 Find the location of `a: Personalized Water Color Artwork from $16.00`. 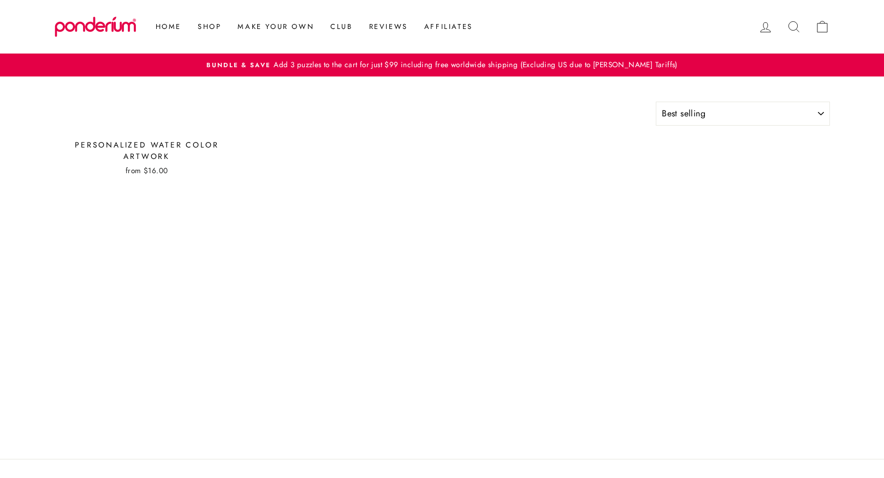

a: Personalized Water Color Artwork from $16.00 is located at coordinates (147, 156).